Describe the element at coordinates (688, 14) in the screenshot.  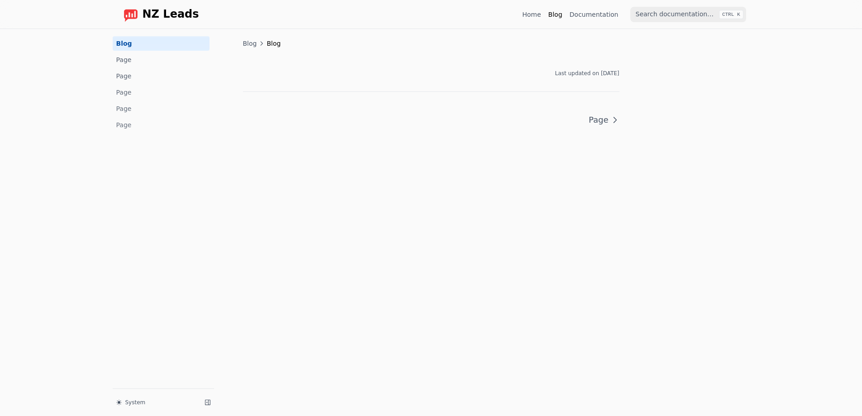
I see `input: Search documentation…` at that location.